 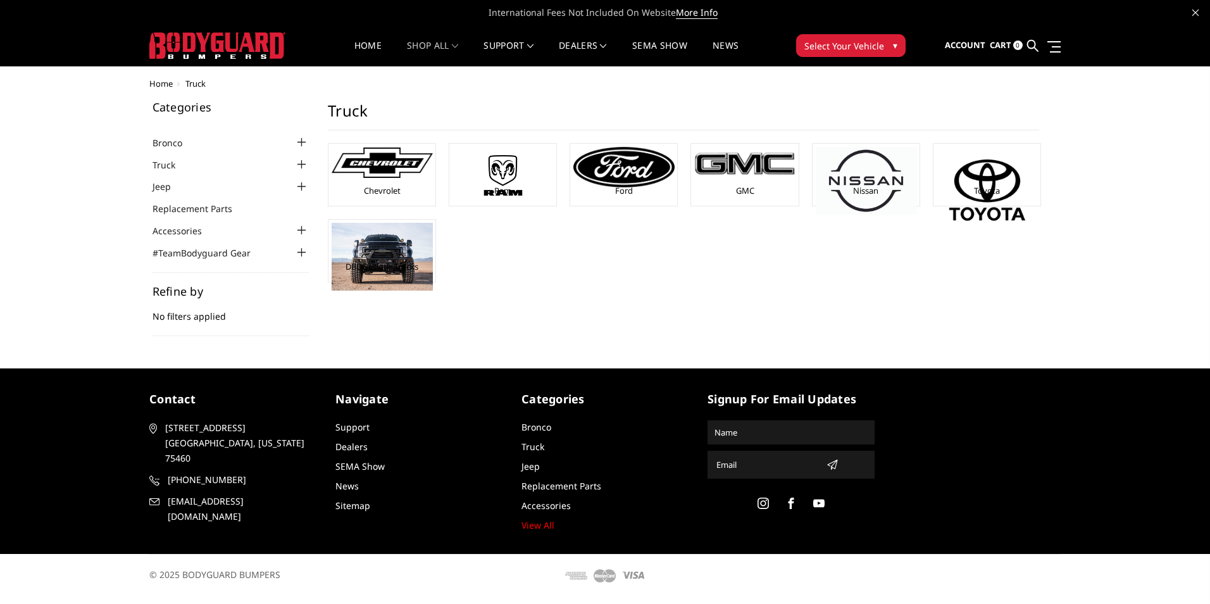 What do you see at coordinates (965, 45) in the screenshot?
I see `span: Account` at bounding box center [965, 45].